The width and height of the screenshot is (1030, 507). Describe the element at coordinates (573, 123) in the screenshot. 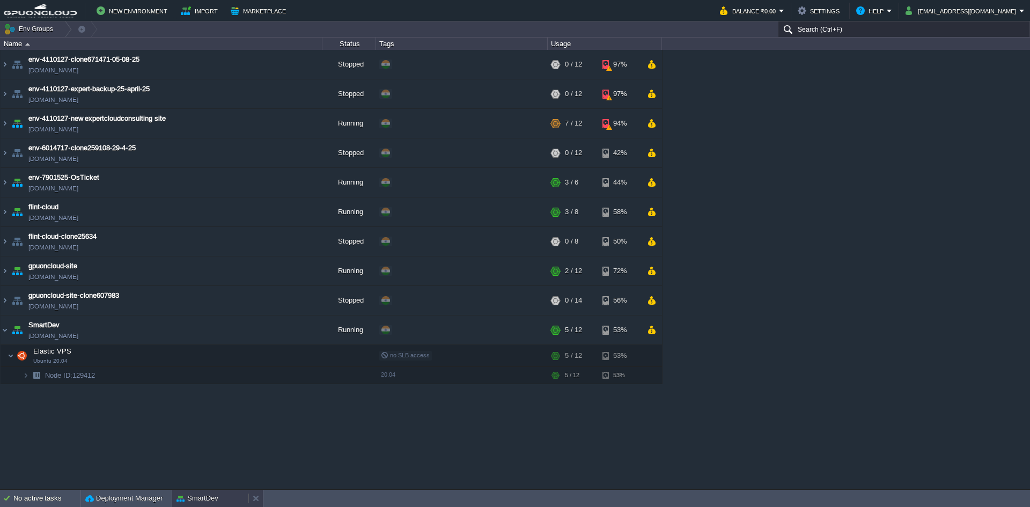

I see `div: 7 / 12` at that location.